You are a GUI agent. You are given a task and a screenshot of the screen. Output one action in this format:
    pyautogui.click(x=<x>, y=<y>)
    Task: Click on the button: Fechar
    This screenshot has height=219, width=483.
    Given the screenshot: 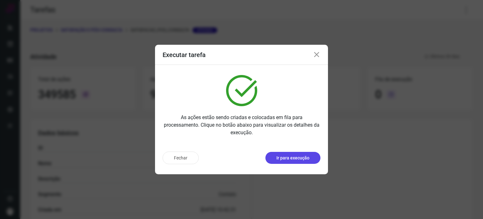 What is the action you would take?
    pyautogui.click(x=181, y=158)
    